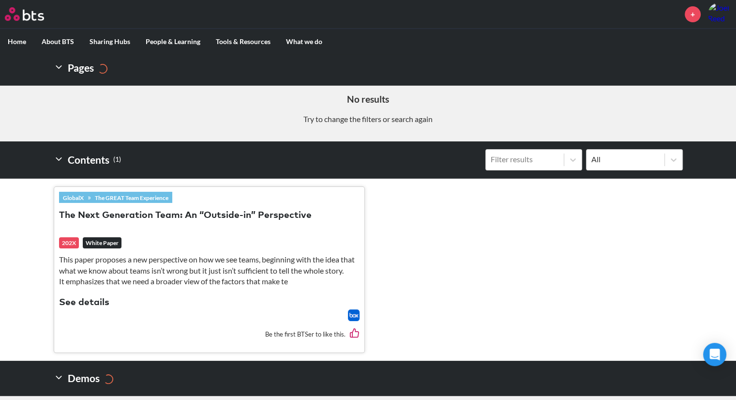 This screenshot has width=736, height=400. Describe the element at coordinates (185, 215) in the screenshot. I see `button: The Next Generation Team: An “Outside-in” Perspective` at that location.